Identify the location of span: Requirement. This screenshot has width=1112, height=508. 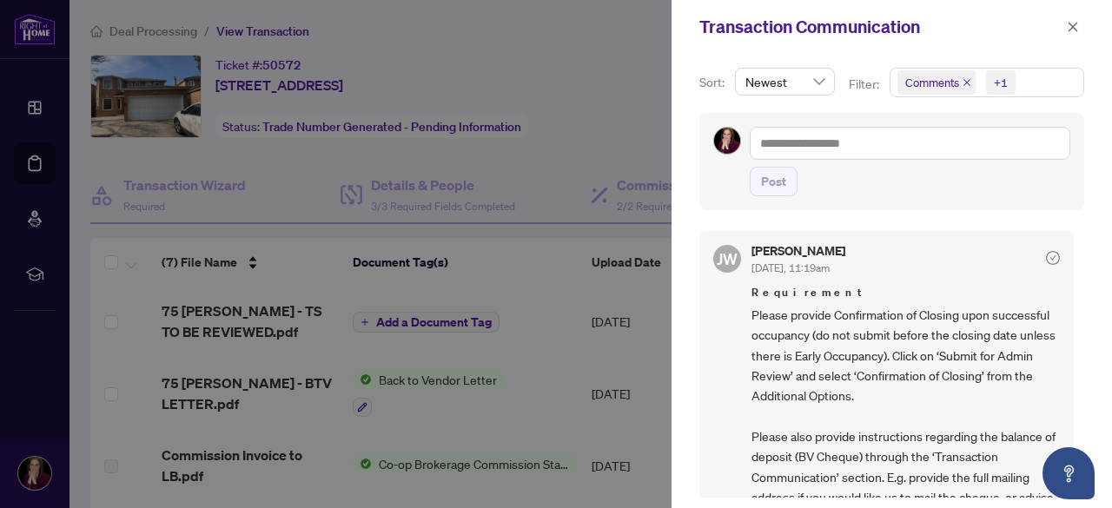
(905, 293).